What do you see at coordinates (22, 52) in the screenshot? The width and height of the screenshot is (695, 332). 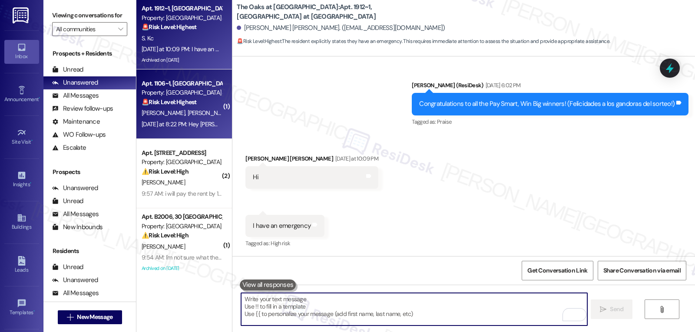 I see `a: Inbox` at bounding box center [22, 52].